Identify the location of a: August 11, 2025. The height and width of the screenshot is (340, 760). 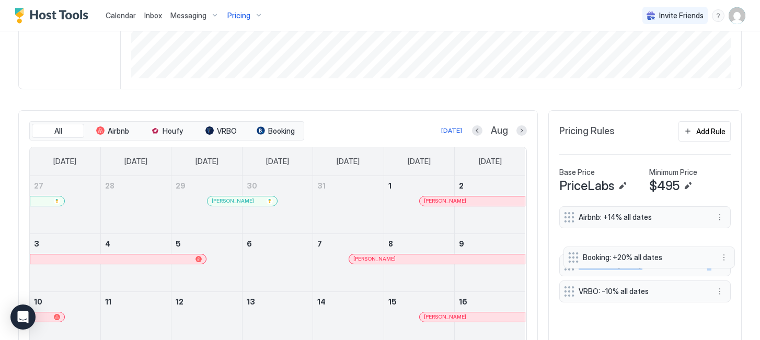
(136, 302).